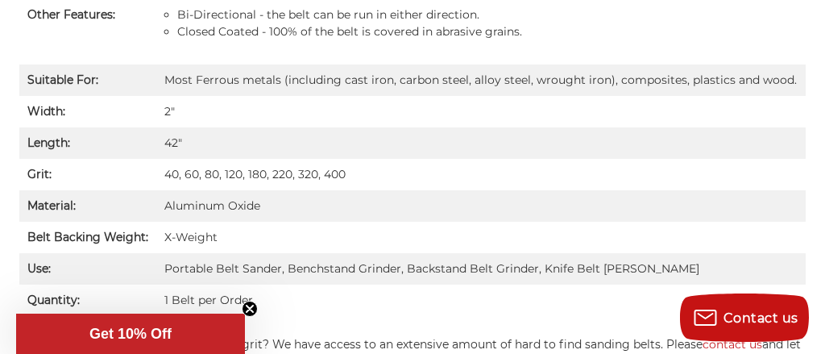 This screenshot has height=354, width=825. I want to click on button: Close teaser, so click(250, 309).